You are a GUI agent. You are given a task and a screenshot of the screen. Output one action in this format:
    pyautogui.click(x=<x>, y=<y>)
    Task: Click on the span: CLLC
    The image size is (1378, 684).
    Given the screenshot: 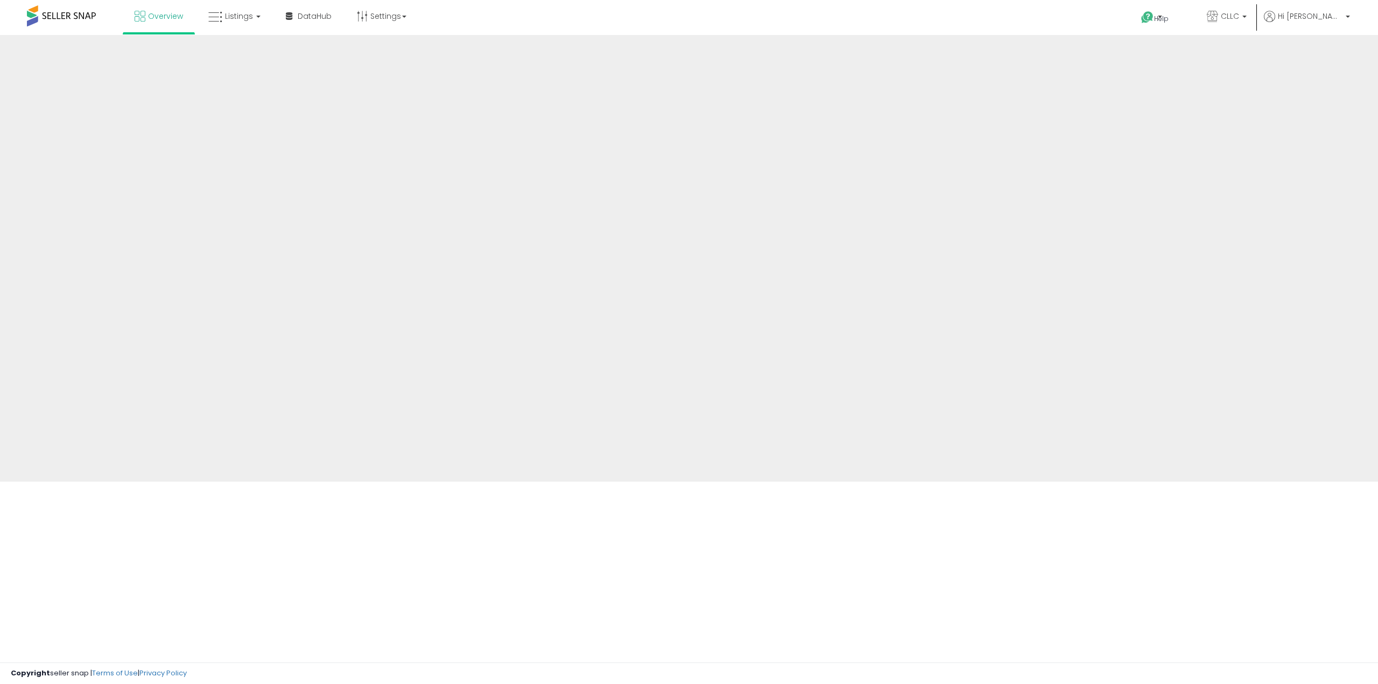 What is the action you would take?
    pyautogui.click(x=1230, y=16)
    